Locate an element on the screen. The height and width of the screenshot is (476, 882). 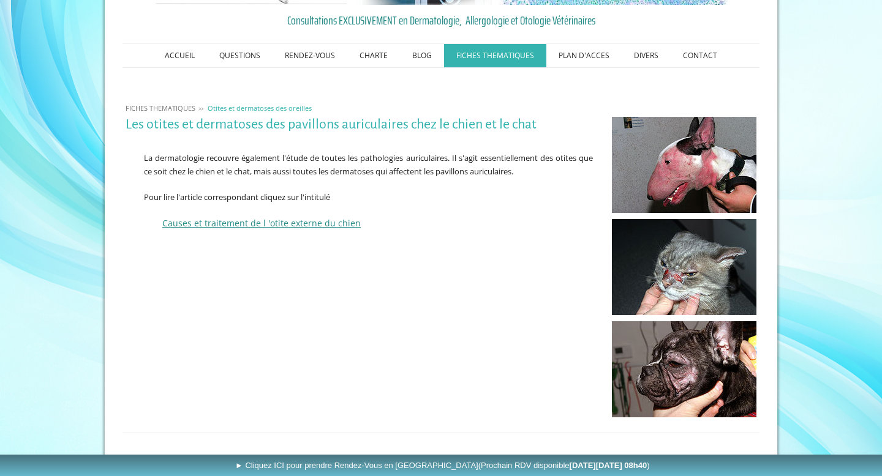
span: La dermatologie recouvre également l'étude de toutes les pathologies auriculaires. Il s'agit esse... is located at coordinates (368, 165).